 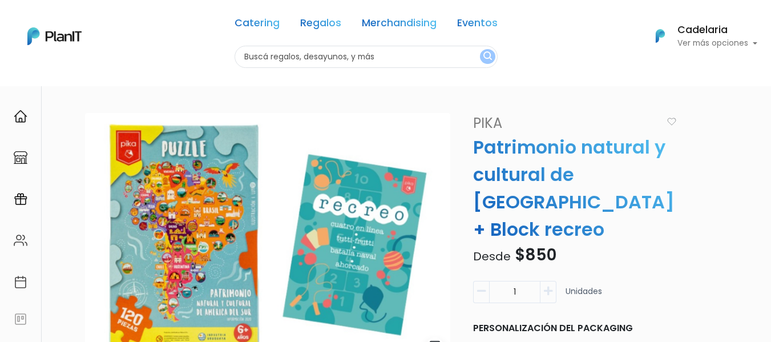 What do you see at coordinates (399, 25) in the screenshot?
I see `a: Merchandising` at bounding box center [399, 25].